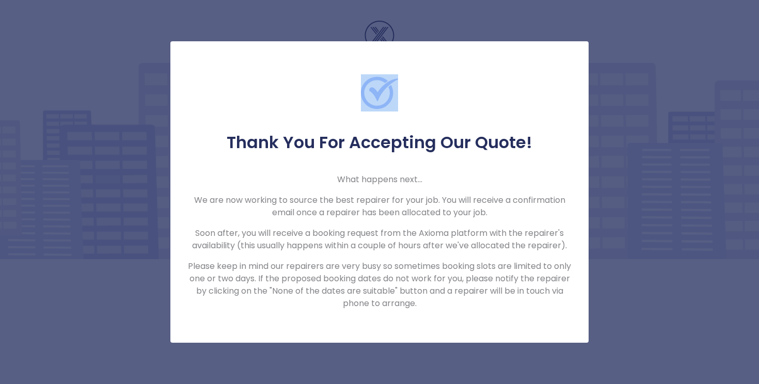  Describe the element at coordinates (380, 180) in the screenshot. I see `p: What happens next...` at that location.